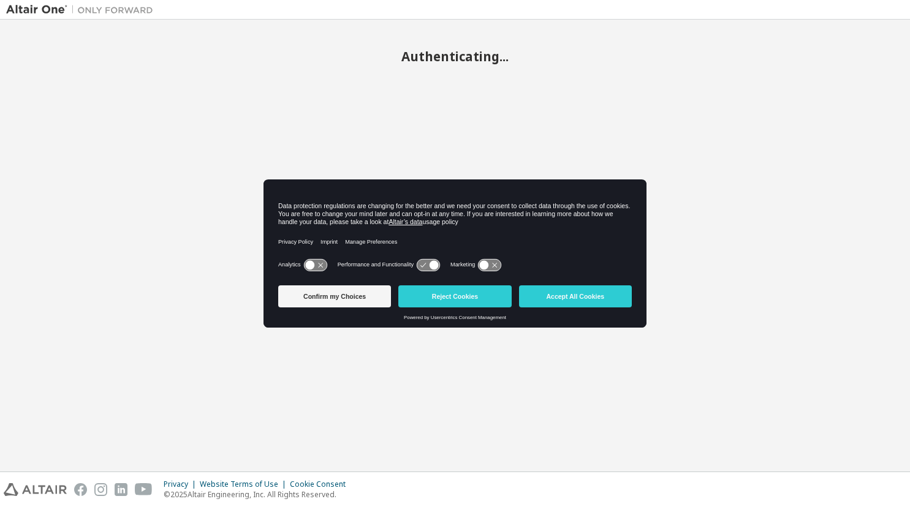 Image resolution: width=910 pixels, height=507 pixels. Describe the element at coordinates (455, 56) in the screenshot. I see `h2: Authenticating...` at that location.